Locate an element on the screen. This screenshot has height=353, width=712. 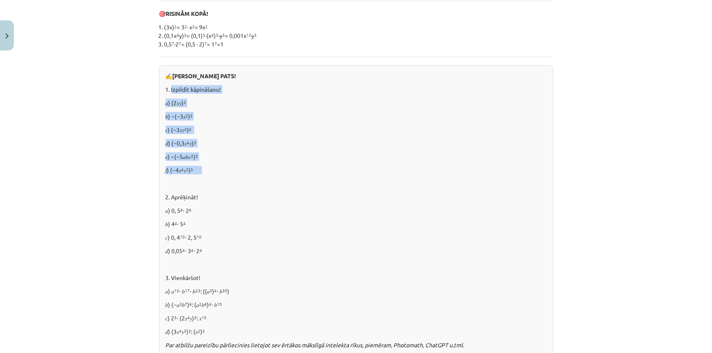
p: 𝑑) (−0,3𝑥 𝑦) is located at coordinates (356, 143).